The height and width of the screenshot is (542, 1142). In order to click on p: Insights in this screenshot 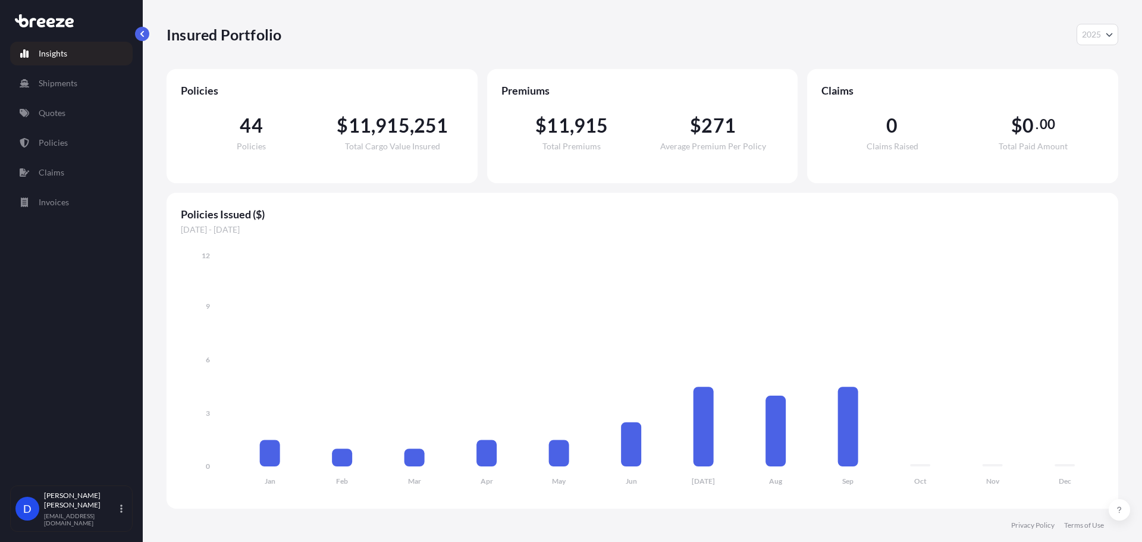, I will do `click(53, 54)`.